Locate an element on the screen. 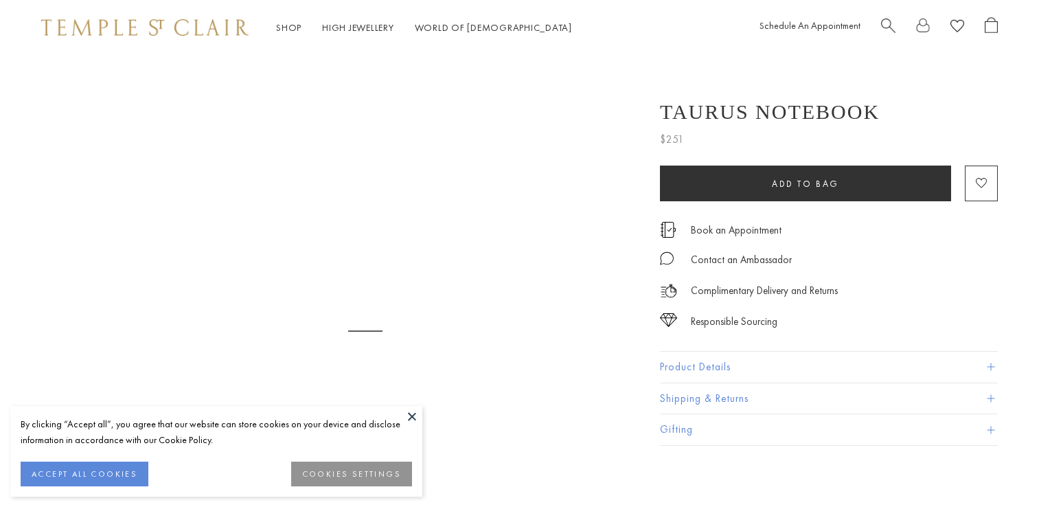 This screenshot has height=507, width=1039. img: icon_appointment.svg is located at coordinates (668, 229).